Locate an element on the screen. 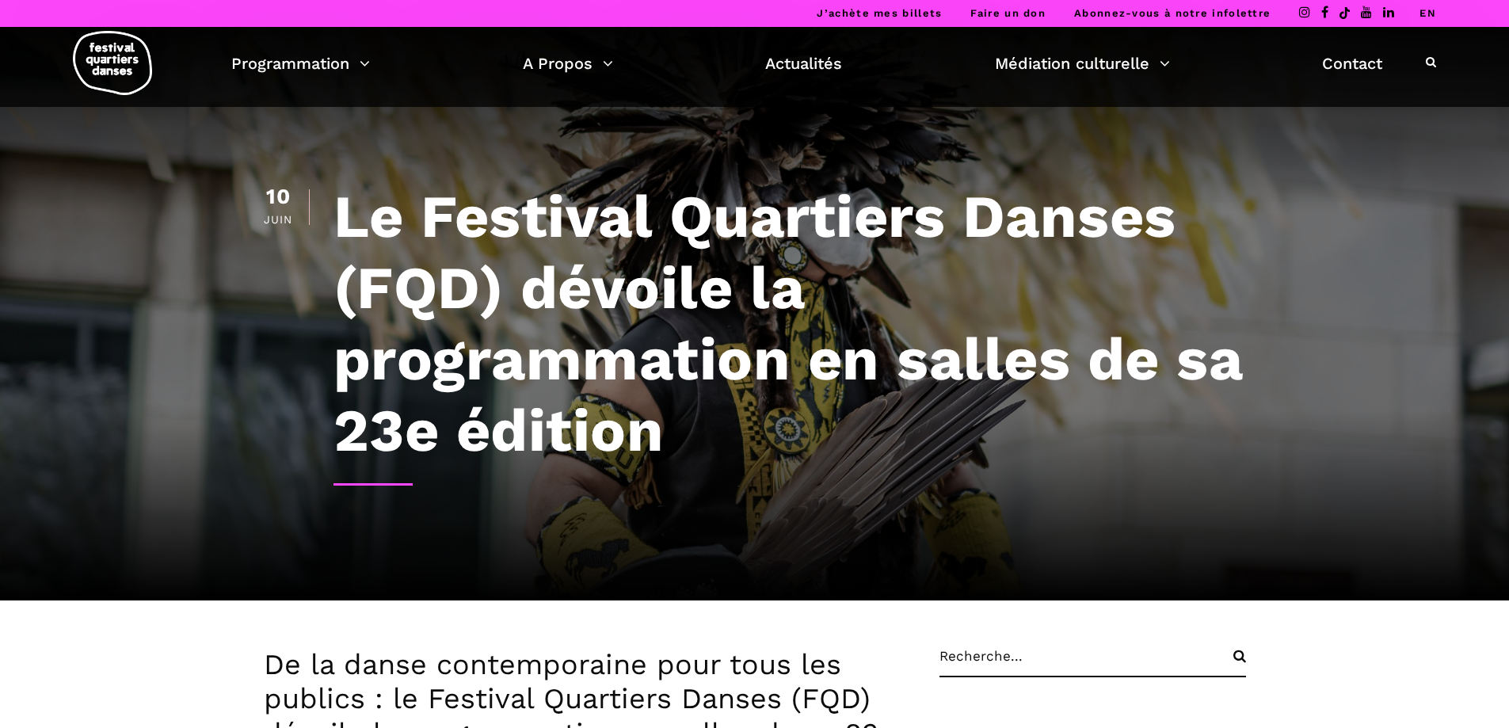 The image size is (1509, 728). a: EN is located at coordinates (1428, 13).